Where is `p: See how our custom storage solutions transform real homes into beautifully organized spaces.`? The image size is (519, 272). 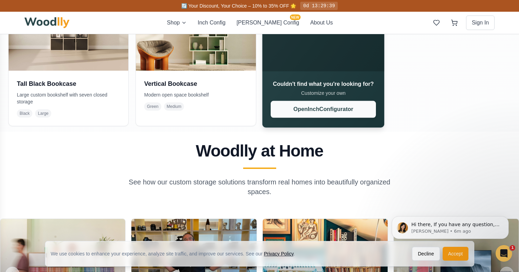 p: See how our custom storage solutions transform real homes into beautifully organized spaces. is located at coordinates (260, 187).